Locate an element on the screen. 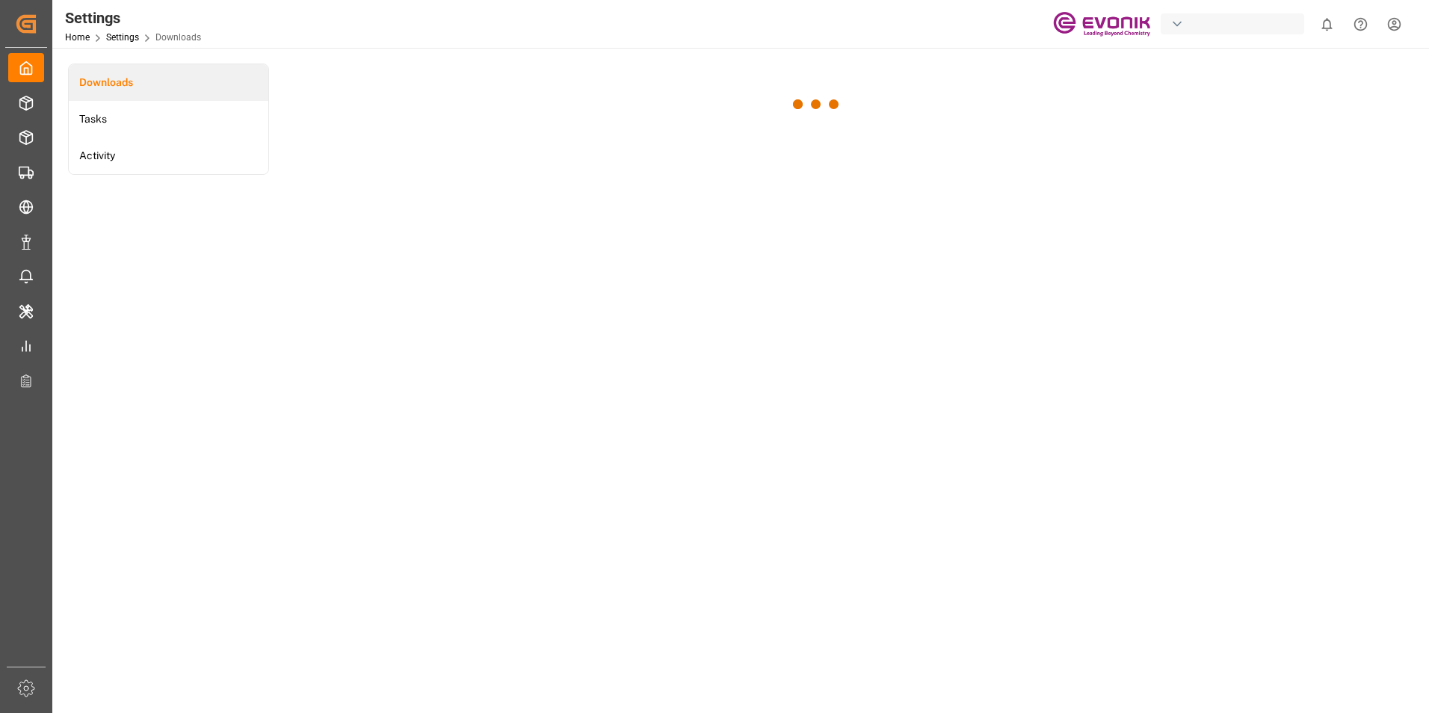 This screenshot has height=713, width=1429. a: Tasks is located at coordinates (168, 119).